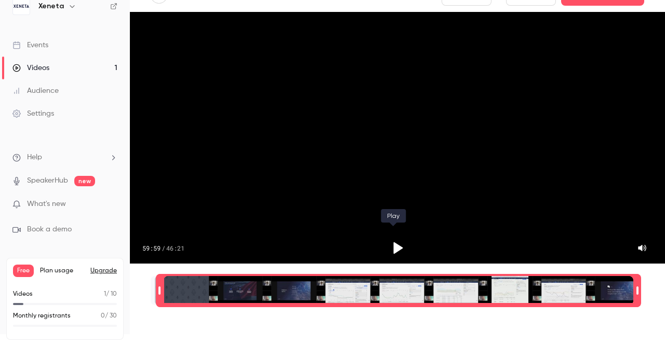 The image size is (665, 345). Describe the element at coordinates (47, 181) in the screenshot. I see `a: SpeakerHub` at that location.